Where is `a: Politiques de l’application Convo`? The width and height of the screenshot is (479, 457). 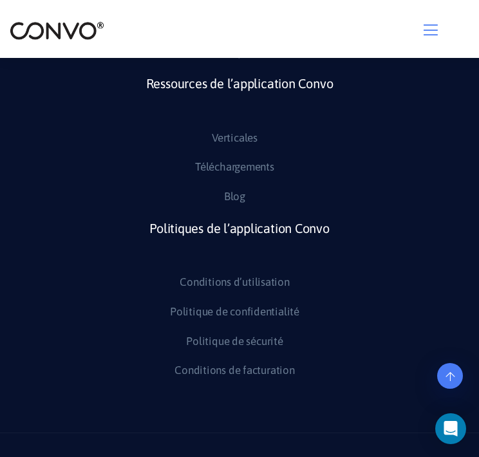 a: Politiques de l’application Convo is located at coordinates (239, 244).